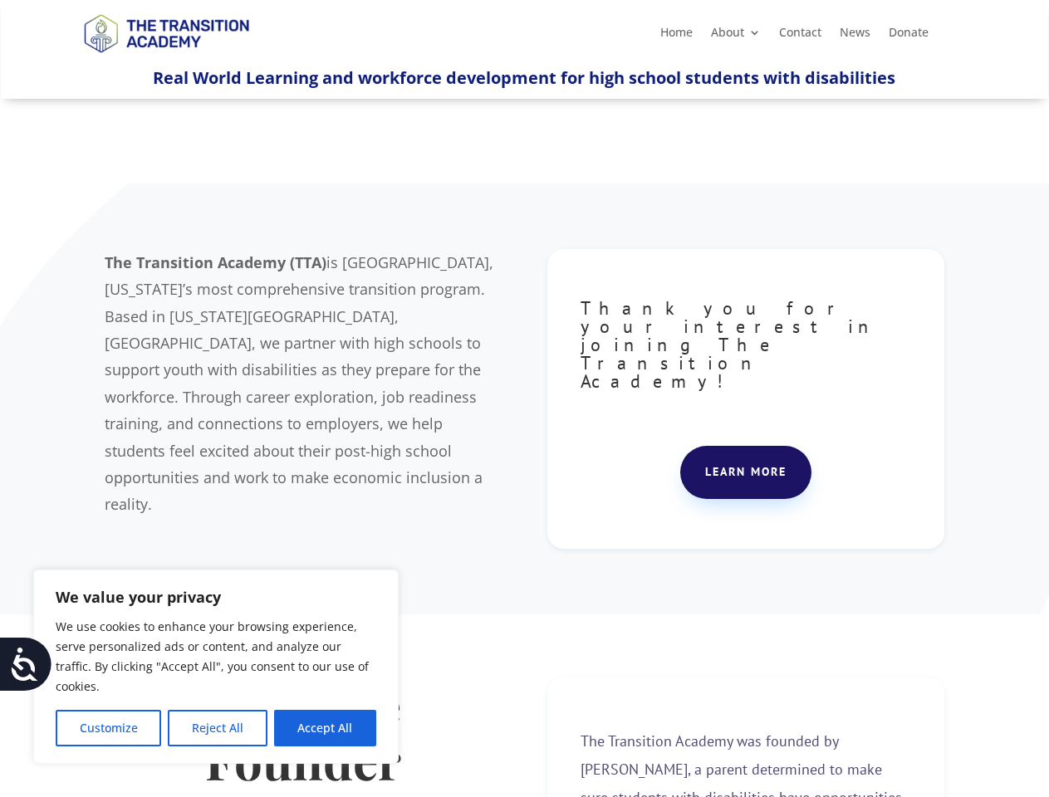  Describe the element at coordinates (166, 57) in the screenshot. I see `a: Logo-Noticias` at that location.